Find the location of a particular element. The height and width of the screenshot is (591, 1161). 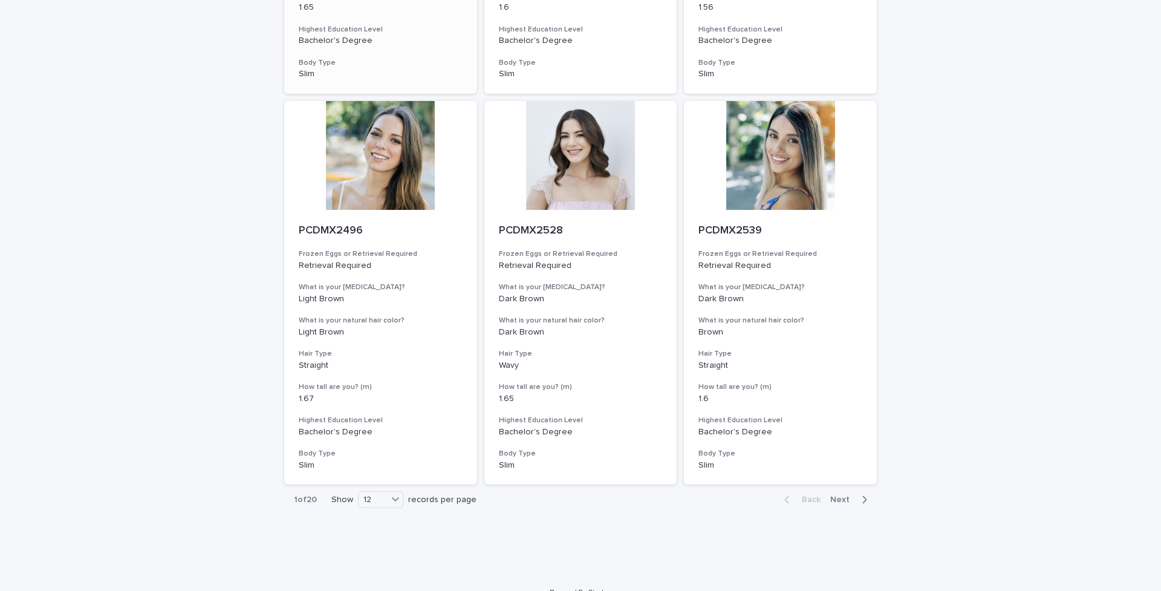

p: Wavy is located at coordinates (581, 365).